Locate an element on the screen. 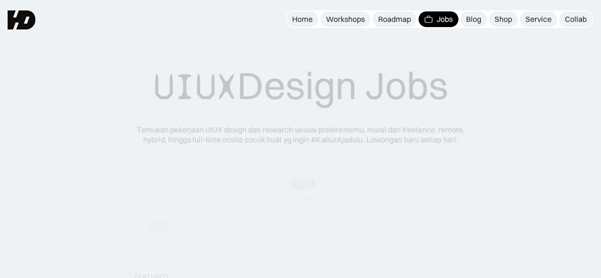  div: Jobs is located at coordinates (445, 19).